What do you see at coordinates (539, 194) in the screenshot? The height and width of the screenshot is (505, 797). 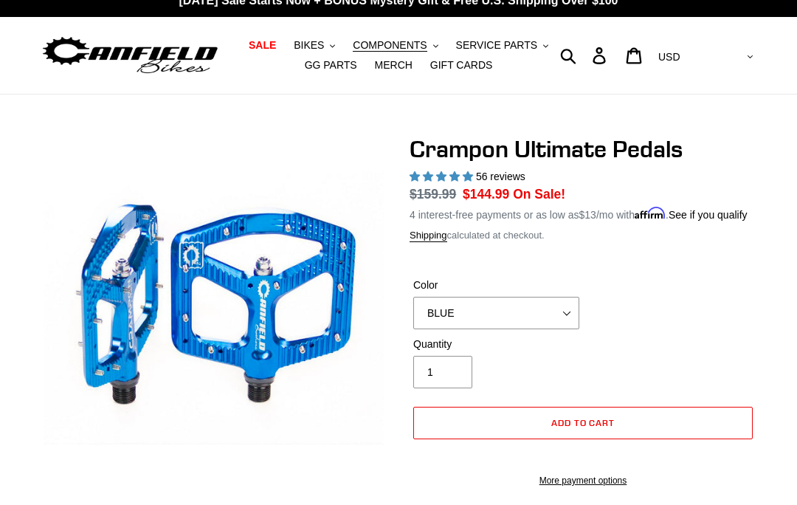 I see `span: On Sale!` at bounding box center [539, 194].